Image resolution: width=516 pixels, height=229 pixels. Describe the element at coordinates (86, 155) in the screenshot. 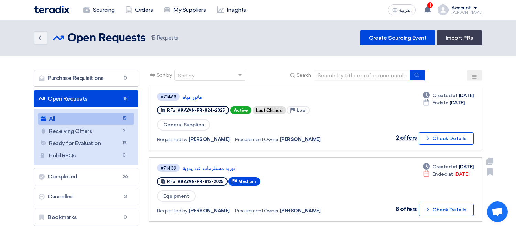

I see `a: Hold RFQs` at that location.